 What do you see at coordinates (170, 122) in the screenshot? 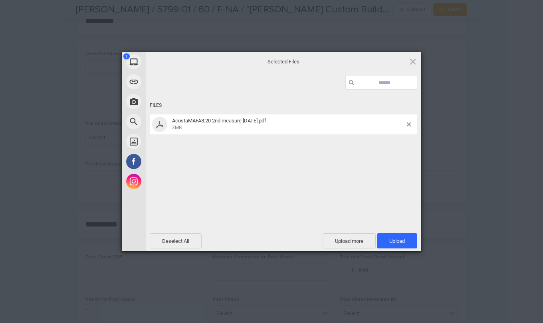
I see `div: Web Search` at bounding box center [170, 122].